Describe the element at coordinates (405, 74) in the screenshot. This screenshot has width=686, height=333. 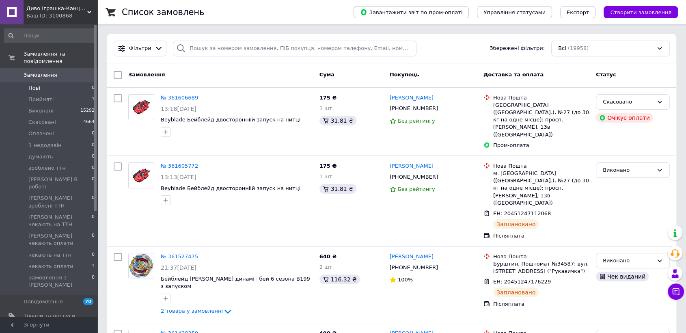
I see `span: Покупець` at that location.